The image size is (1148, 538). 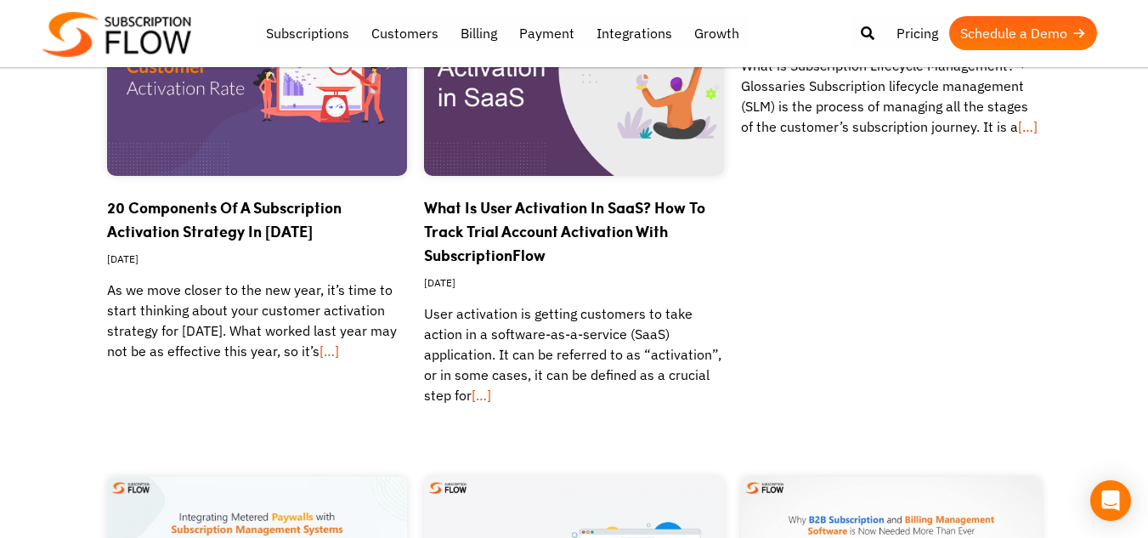 I want to click on a: Schedule a Demo, so click(x=1023, y=33).